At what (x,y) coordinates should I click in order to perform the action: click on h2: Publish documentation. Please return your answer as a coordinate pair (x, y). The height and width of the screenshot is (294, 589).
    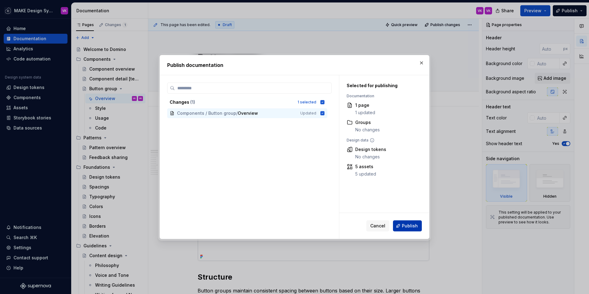
    Looking at the image, I should click on (294, 65).